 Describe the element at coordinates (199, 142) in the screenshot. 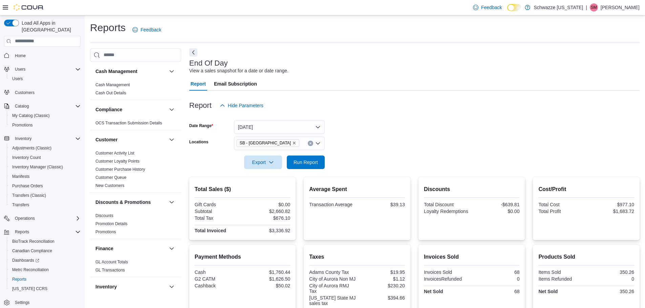

I see `label: Locations` at that location.